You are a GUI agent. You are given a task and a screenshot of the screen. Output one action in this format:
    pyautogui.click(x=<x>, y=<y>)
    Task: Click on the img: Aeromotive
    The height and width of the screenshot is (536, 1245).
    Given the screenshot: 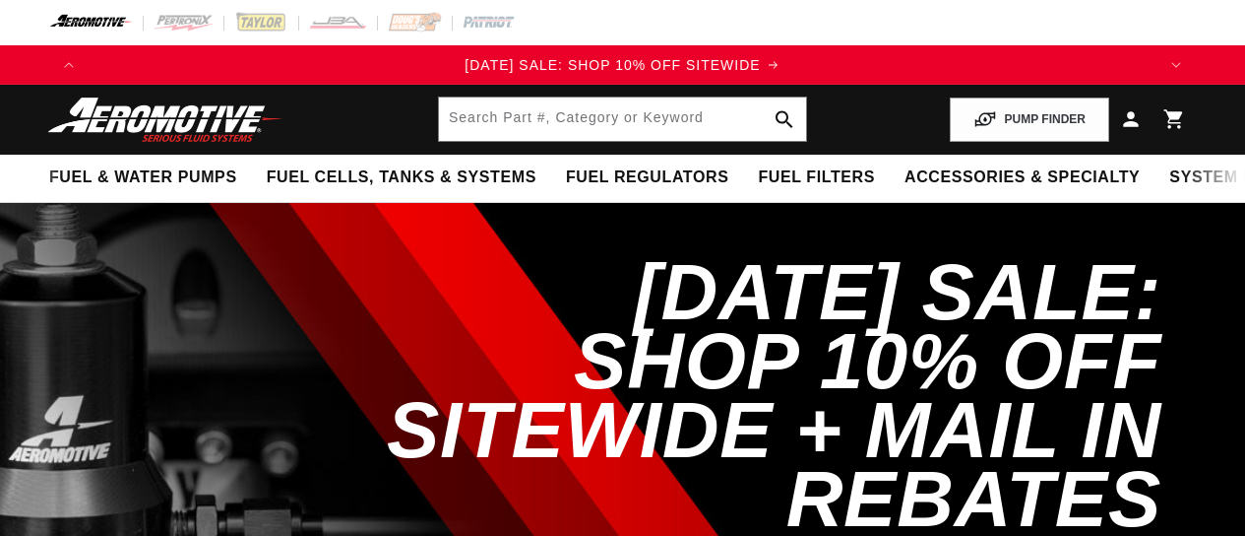 What is the action you would take?
    pyautogui.click(x=165, y=119)
    